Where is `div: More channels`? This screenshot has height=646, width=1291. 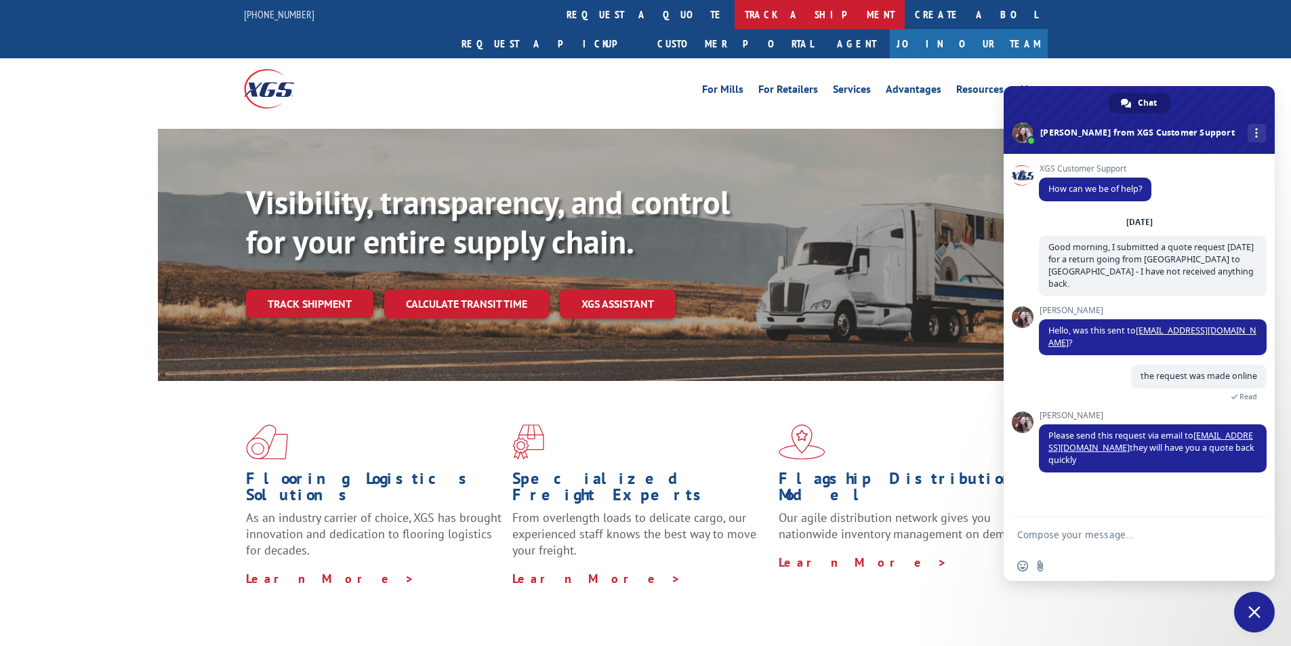 div: More channels is located at coordinates (1256, 133).